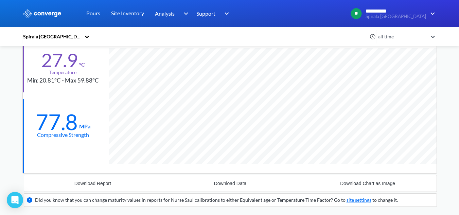  Describe the element at coordinates (402, 37) in the screenshot. I see `div: all time` at that location.